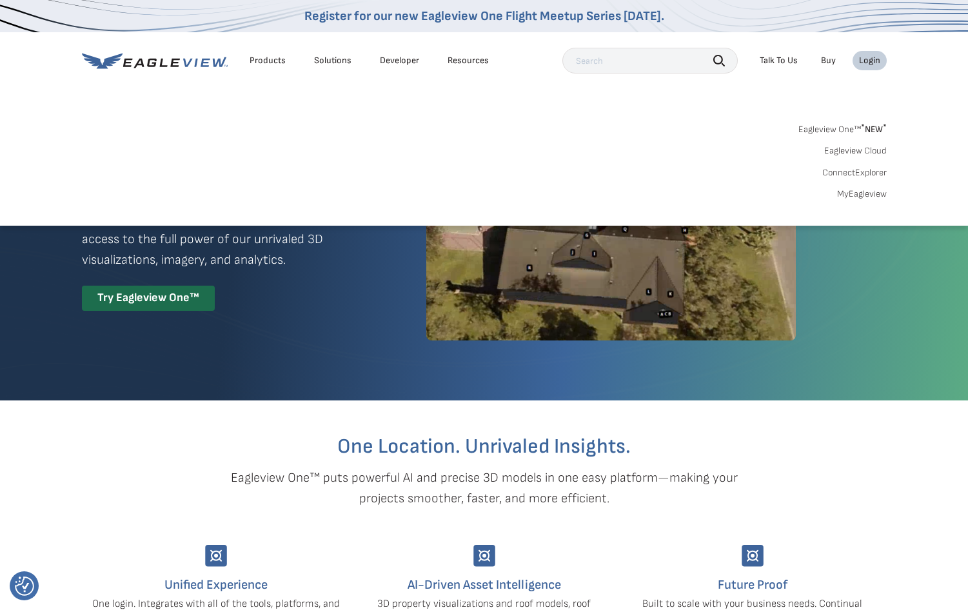 The height and width of the screenshot is (610, 968). What do you see at coordinates (484, 488) in the screenshot?
I see `p: Eagleview One™ puts powerful AI and precise 3D models in one easy platform—making your projects s...` at bounding box center [484, 488].